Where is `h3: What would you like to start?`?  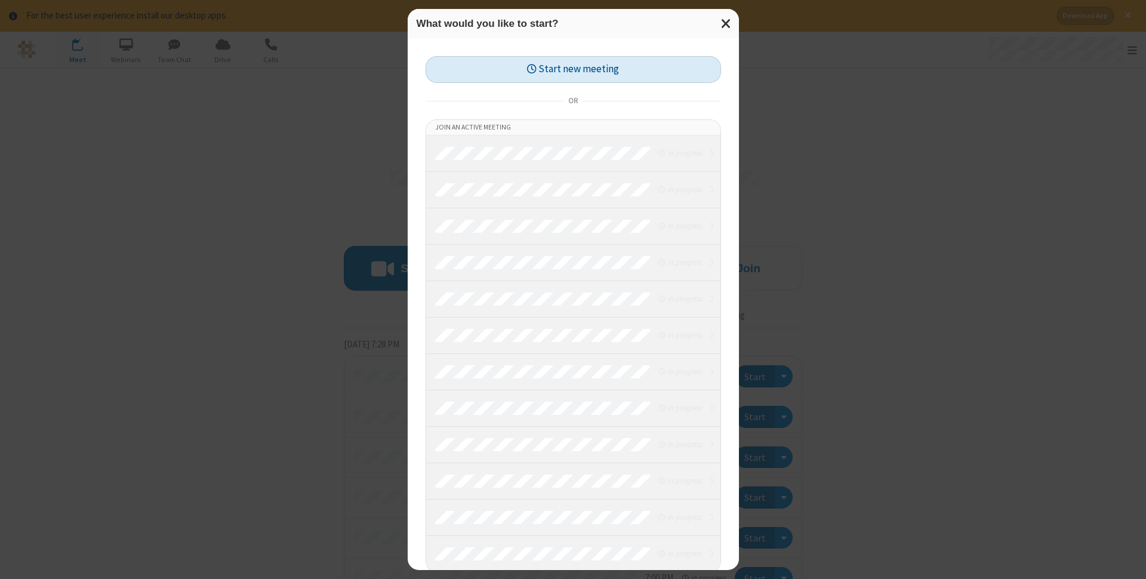 h3: What would you like to start? is located at coordinates (573, 23).